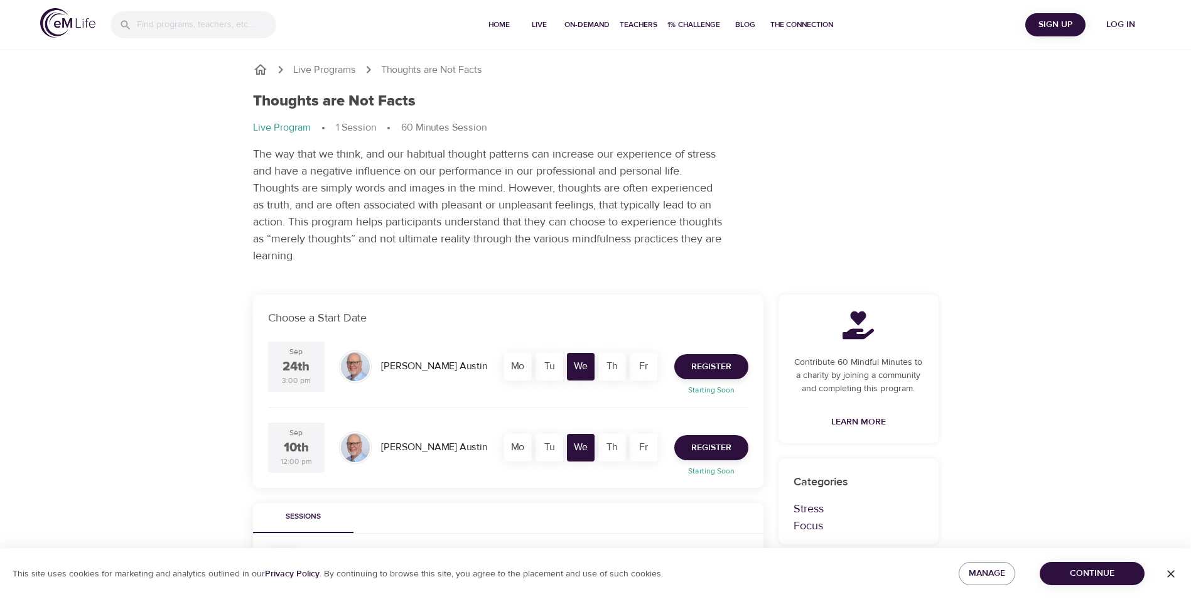 This screenshot has width=1191, height=599. What do you see at coordinates (694, 24) in the screenshot?
I see `span: 1% Challenge` at bounding box center [694, 24].